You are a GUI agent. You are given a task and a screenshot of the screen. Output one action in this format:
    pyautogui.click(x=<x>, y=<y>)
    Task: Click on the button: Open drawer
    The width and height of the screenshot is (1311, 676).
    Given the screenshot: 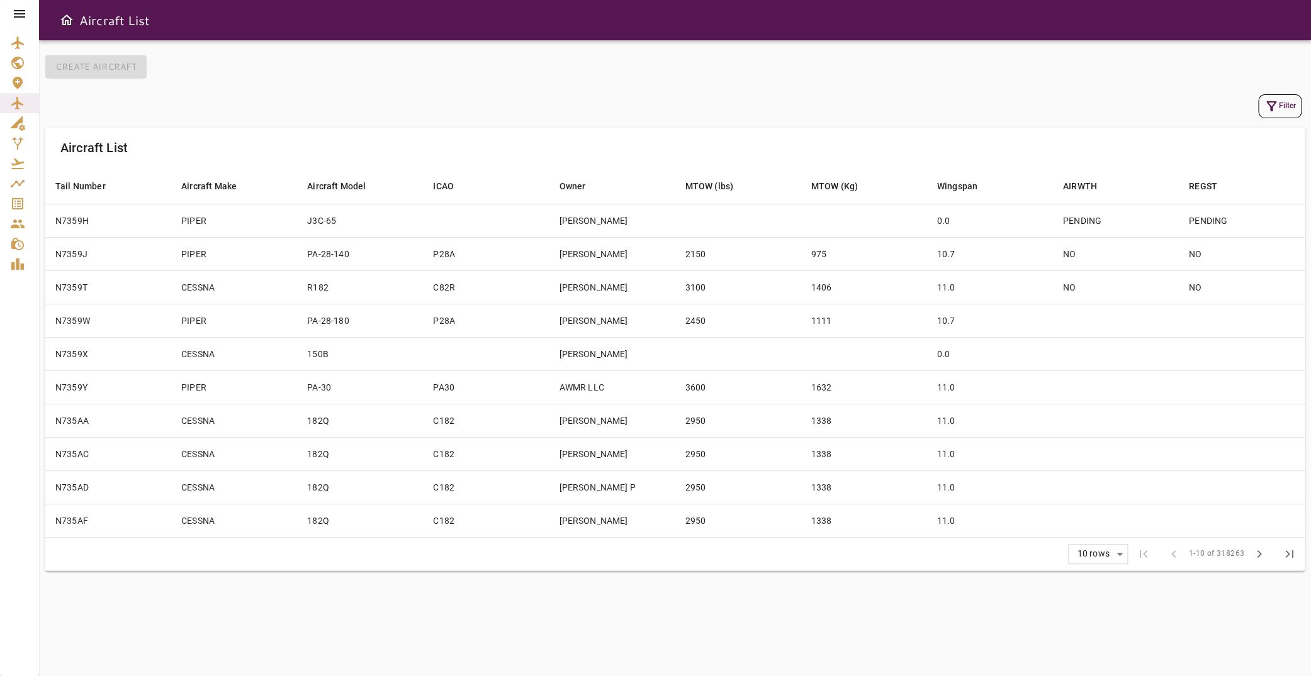 What is the action you would take?
    pyautogui.click(x=67, y=20)
    